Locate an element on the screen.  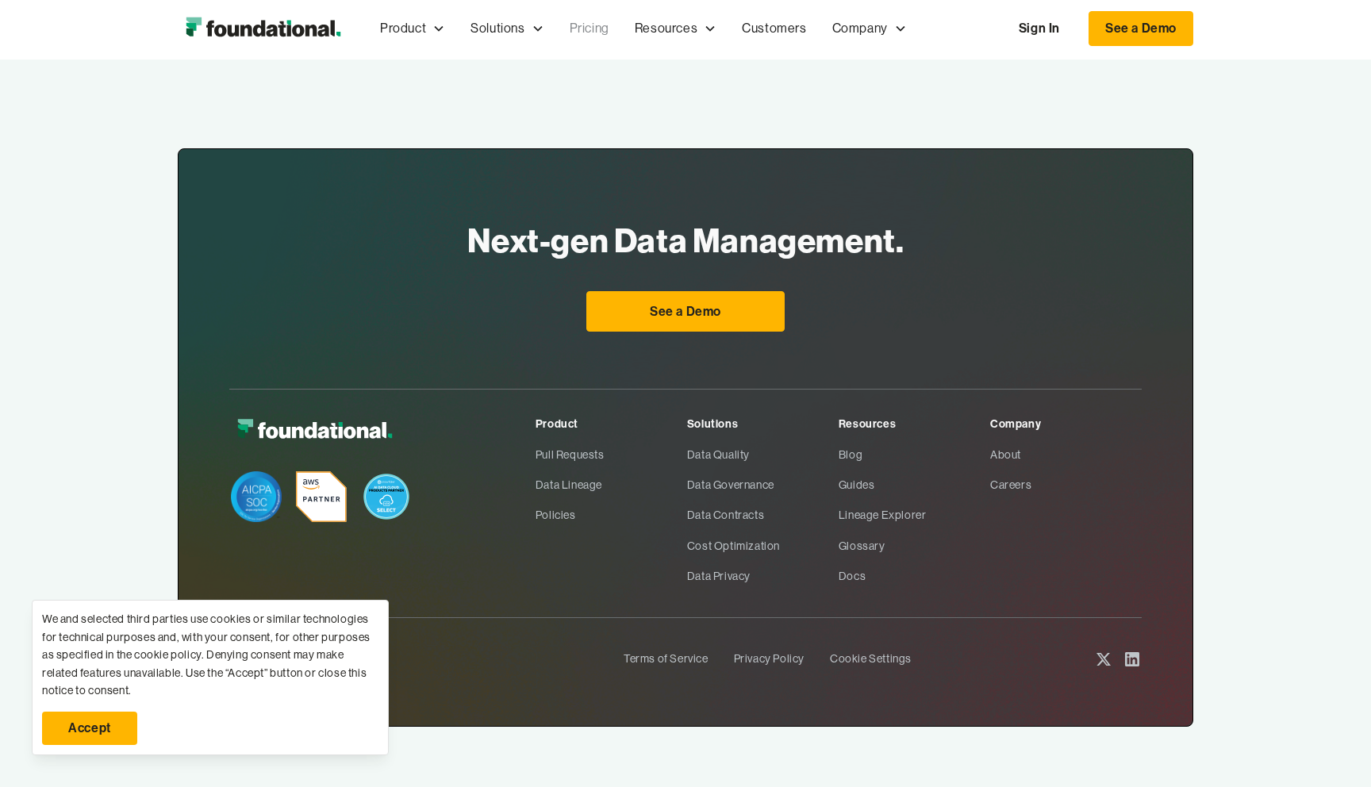
a: Cookie Settings is located at coordinates (870, 658).